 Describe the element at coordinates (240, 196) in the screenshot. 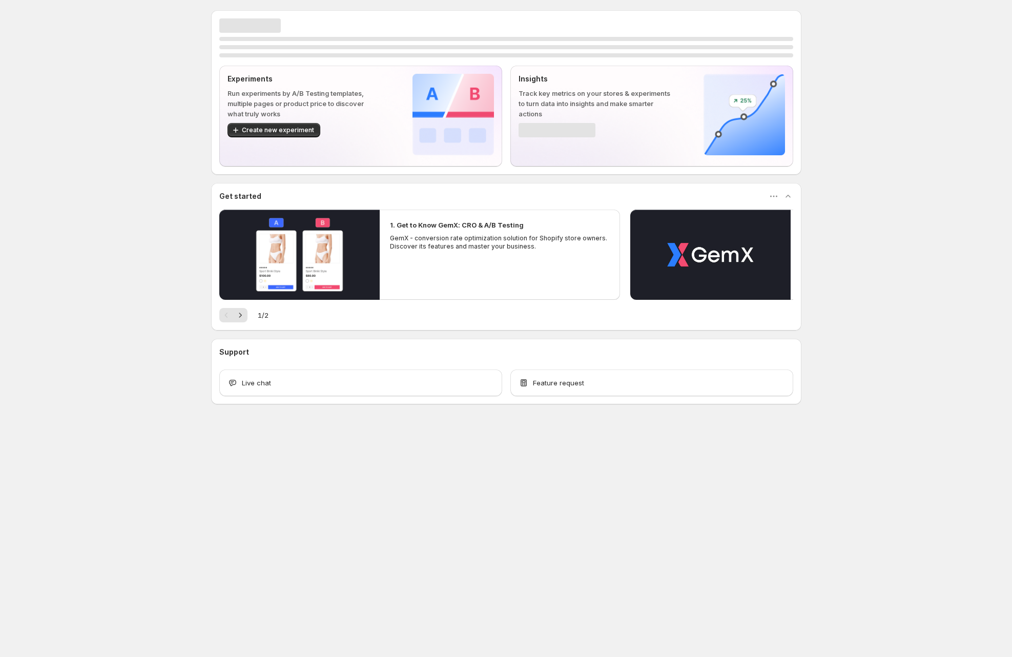

I see `h3: Get started` at that location.